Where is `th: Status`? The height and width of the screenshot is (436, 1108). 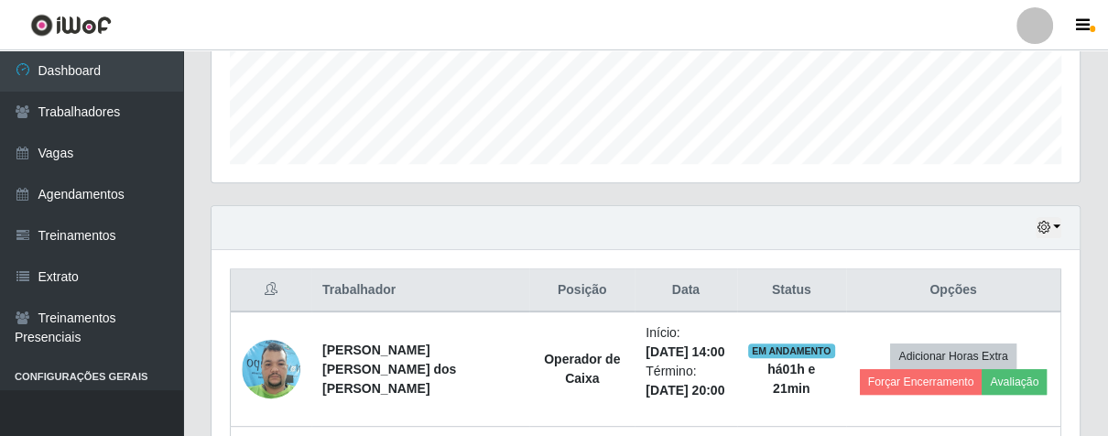 th: Status is located at coordinates (792, 290).